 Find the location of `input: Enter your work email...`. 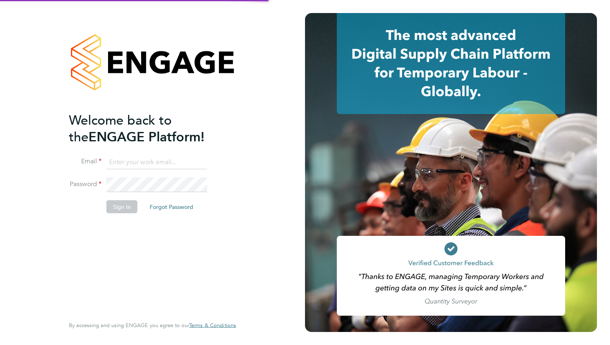

input: Enter your work email... is located at coordinates (156, 162).